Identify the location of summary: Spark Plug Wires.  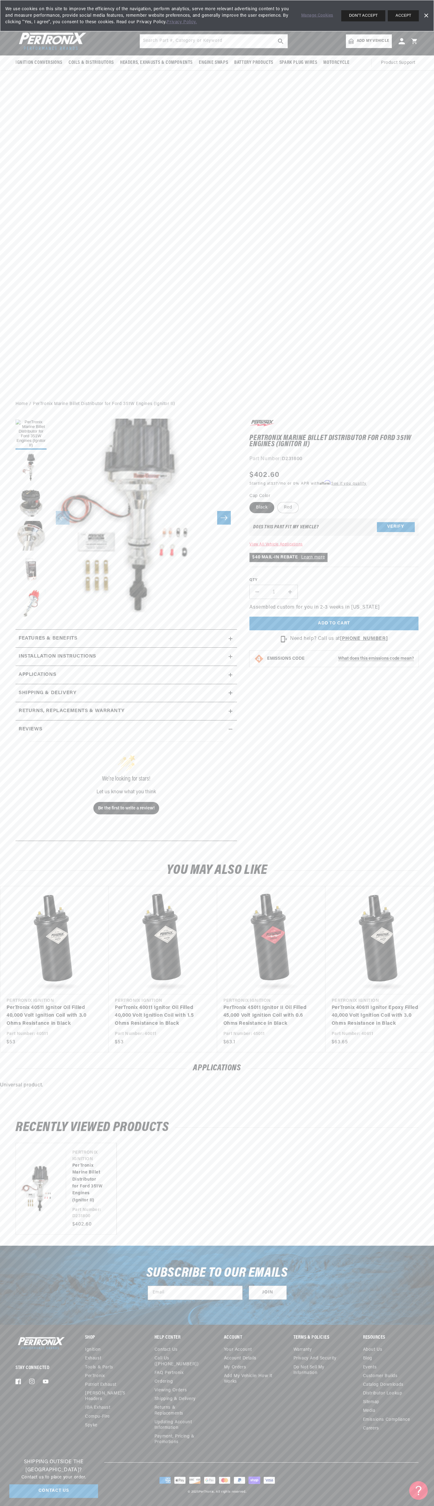
(298, 63).